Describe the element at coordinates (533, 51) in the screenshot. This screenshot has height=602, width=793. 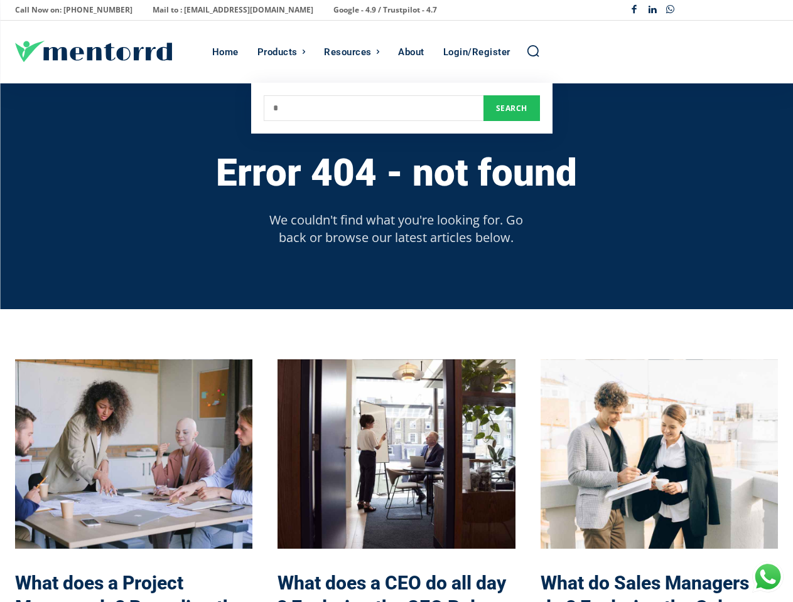
I see `a: Search` at that location.